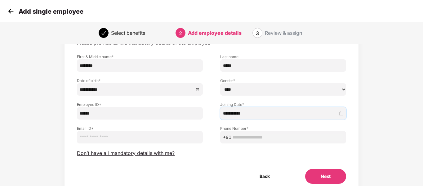 Image resolution: width=423 pixels, height=186 pixels. What do you see at coordinates (258, 33) in the screenshot?
I see `span: 3` at bounding box center [258, 33].